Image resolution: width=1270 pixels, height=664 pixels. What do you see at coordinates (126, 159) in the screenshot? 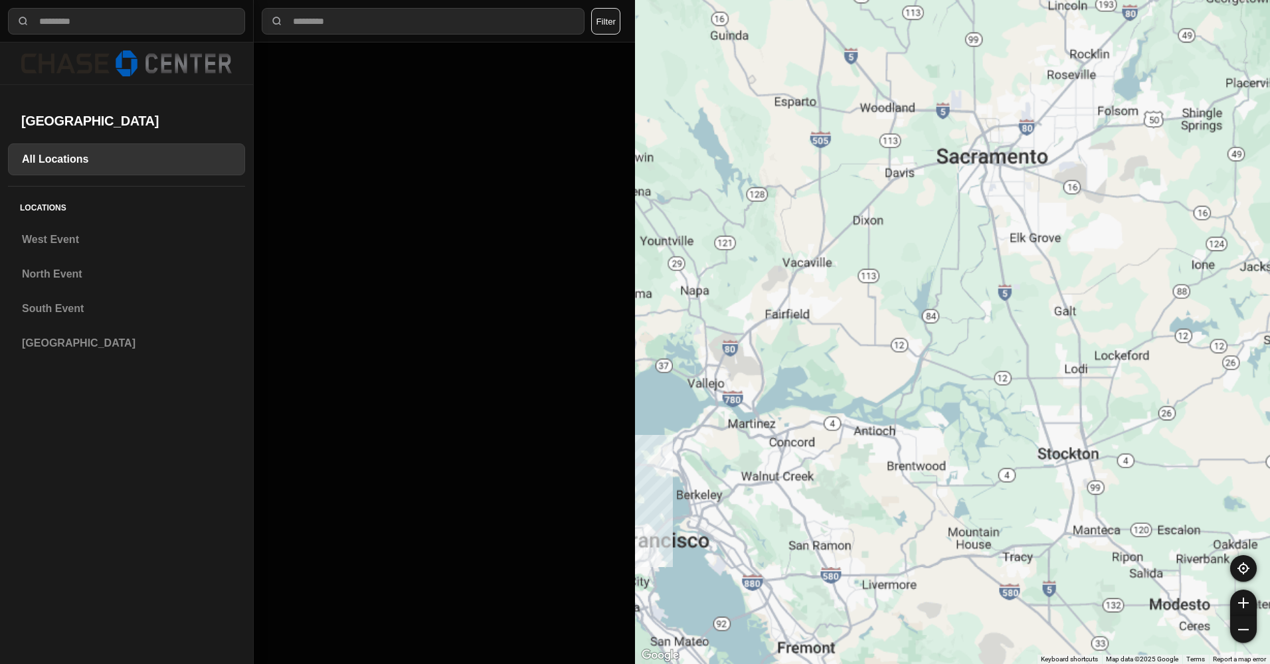
I see `h3: All Locations` at bounding box center [126, 159].